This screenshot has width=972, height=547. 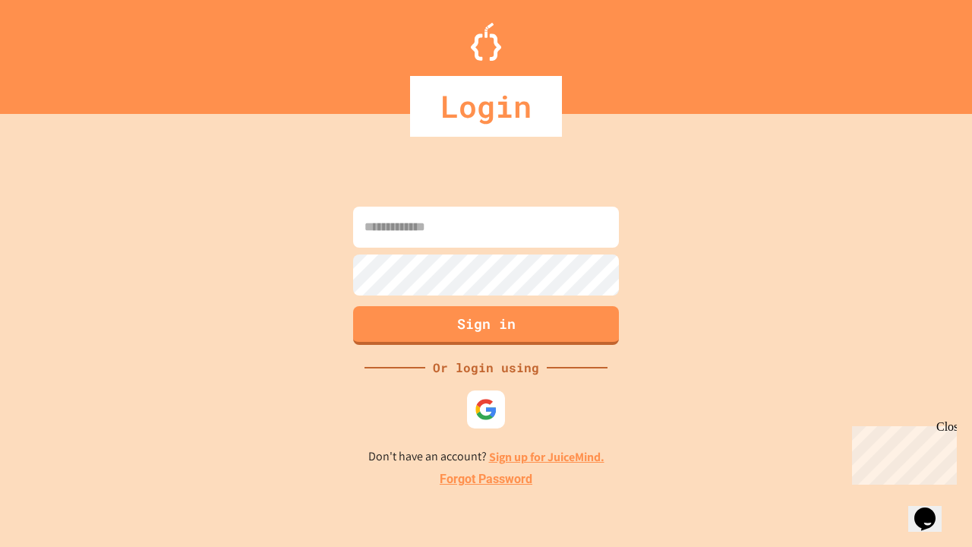 I want to click on a: Forgot Password, so click(x=486, y=479).